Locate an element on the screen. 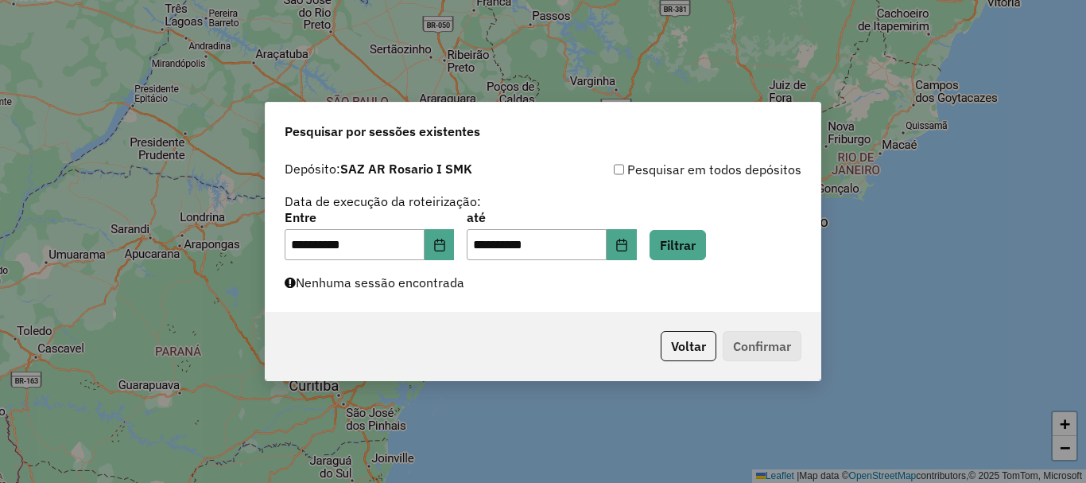 This screenshot has width=1086, height=483. label: Depósito: is located at coordinates (378, 169).